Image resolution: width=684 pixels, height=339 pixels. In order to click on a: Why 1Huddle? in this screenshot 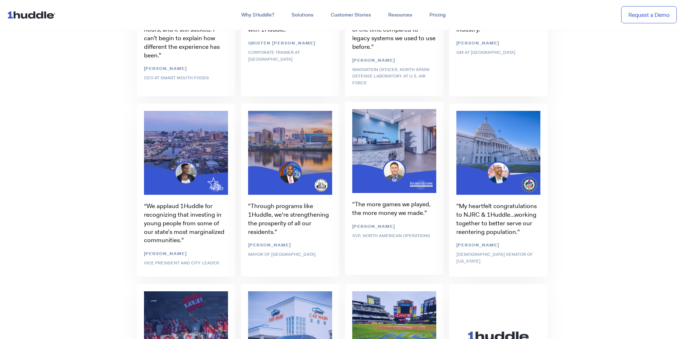, I will do `click(258, 15)`.